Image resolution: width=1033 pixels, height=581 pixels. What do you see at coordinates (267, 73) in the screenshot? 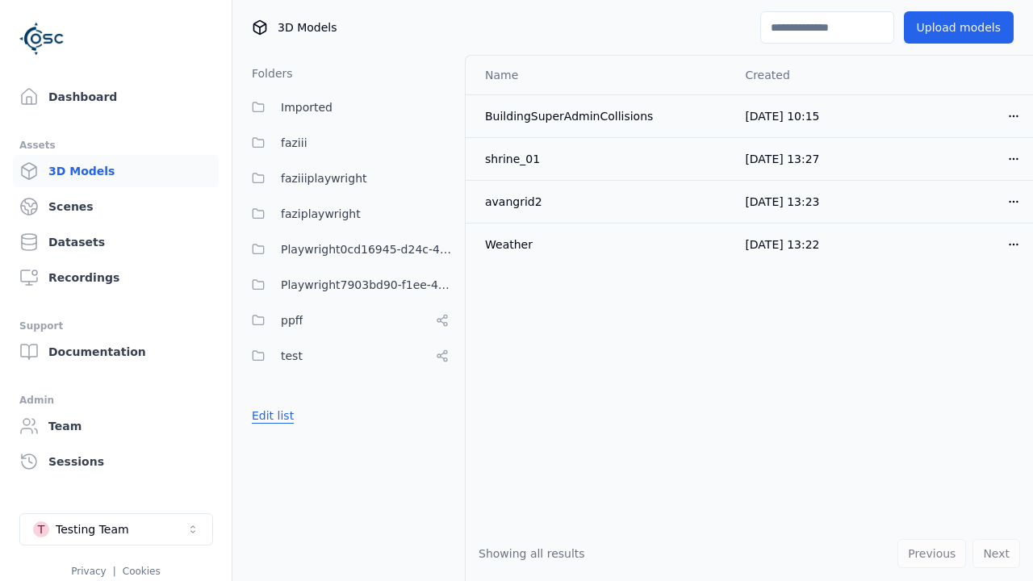
I see `h3: Folders` at bounding box center [267, 73].